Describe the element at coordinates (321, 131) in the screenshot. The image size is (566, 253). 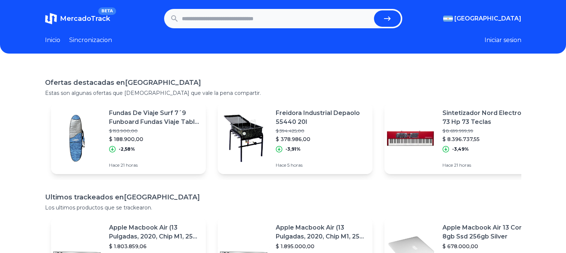
I see `p: $ 394.425,00` at that location.